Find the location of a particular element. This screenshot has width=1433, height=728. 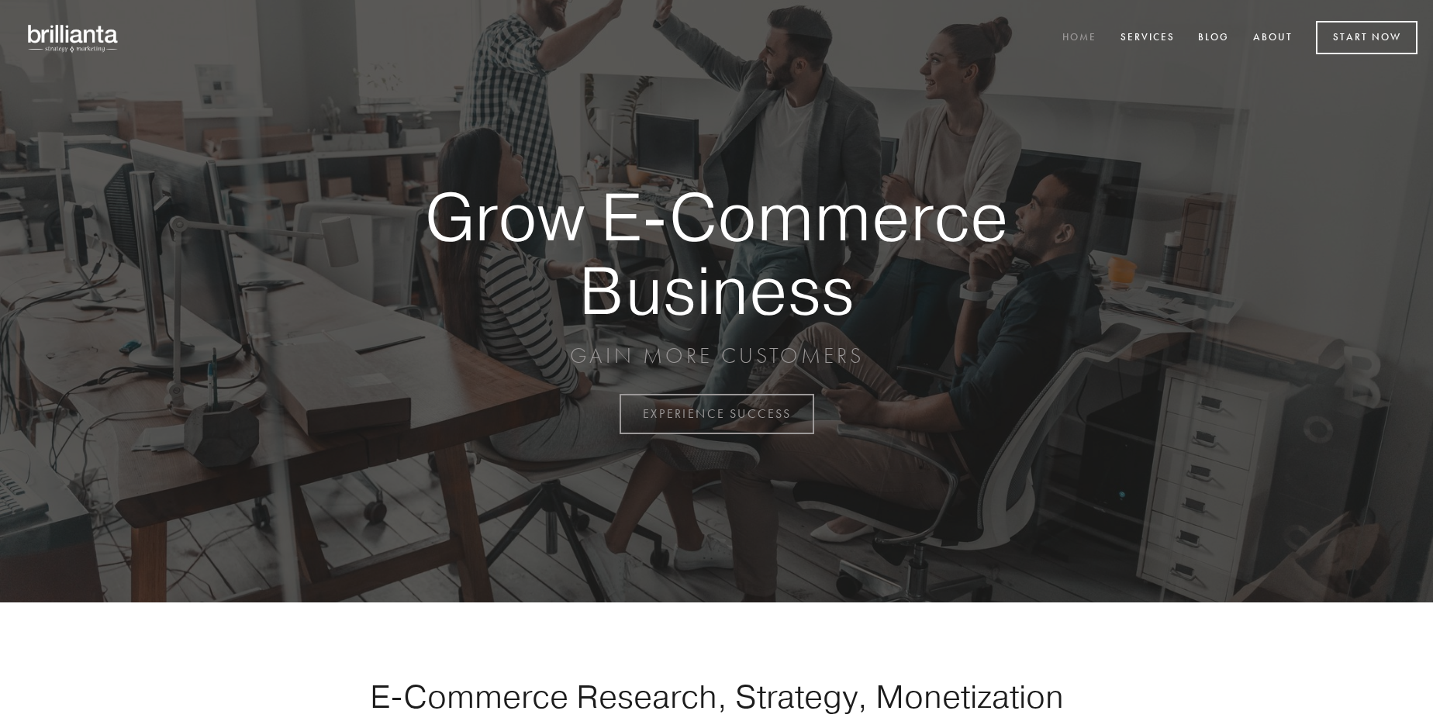

img: brillianta - research, strategy, marketing is located at coordinates (74, 38).